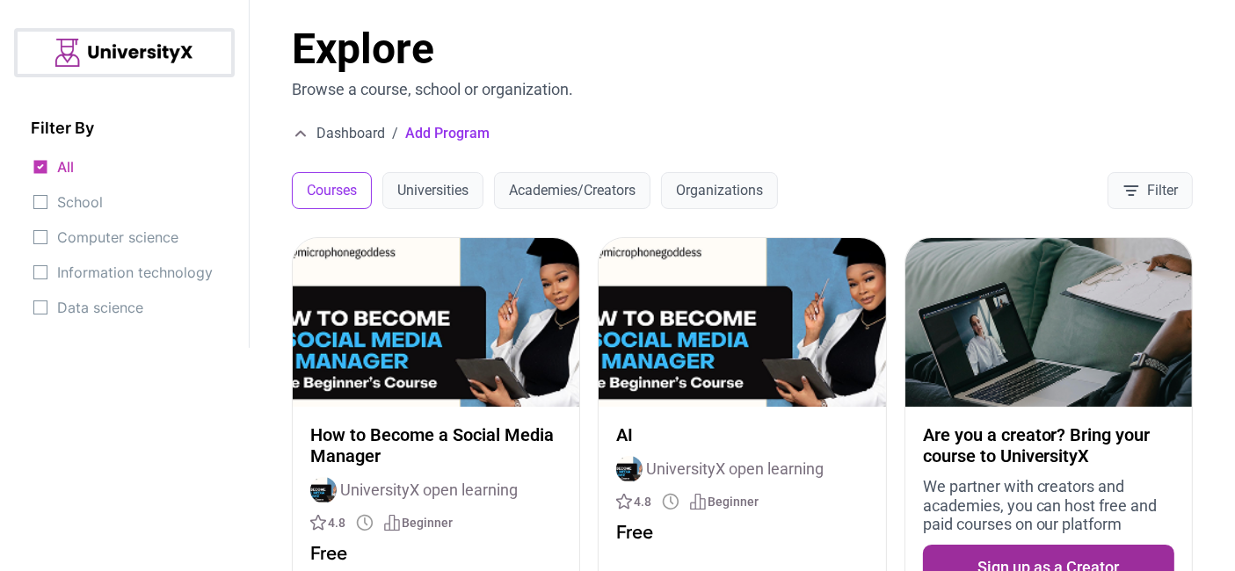 The height and width of the screenshot is (571, 1235). Describe the element at coordinates (125, 128) in the screenshot. I see `h3: Filter By` at that location.